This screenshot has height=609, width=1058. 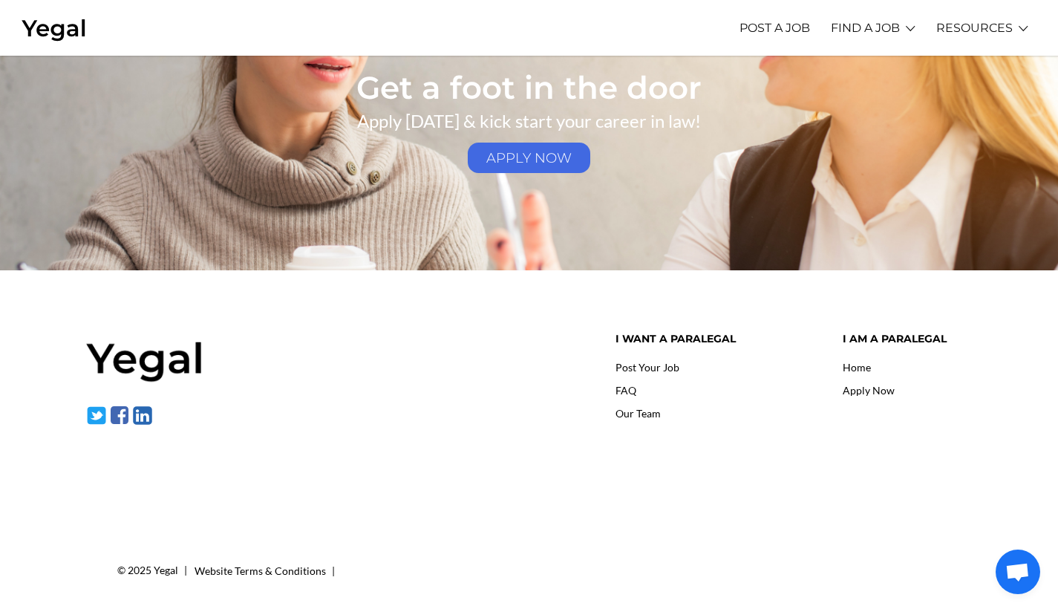 What do you see at coordinates (1018, 572) in the screenshot?
I see `a: Open chat` at bounding box center [1018, 572].